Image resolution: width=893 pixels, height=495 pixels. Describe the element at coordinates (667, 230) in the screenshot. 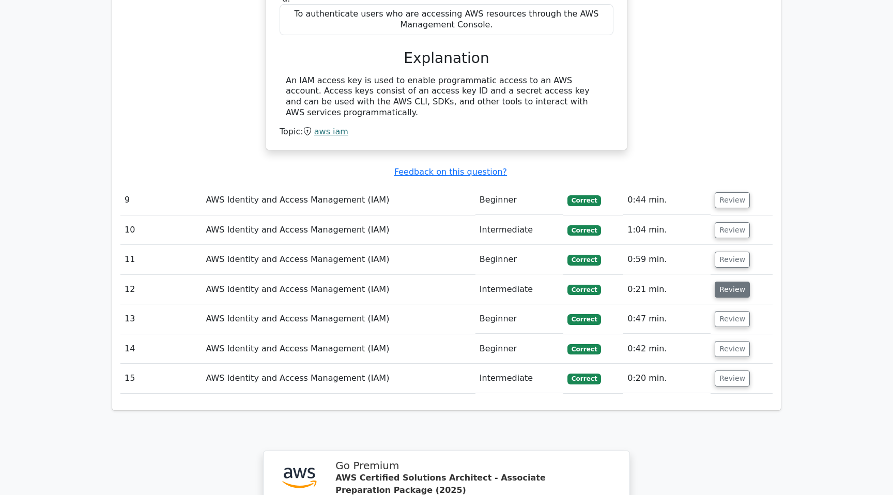

I see `td: 1:04 min.` at that location.